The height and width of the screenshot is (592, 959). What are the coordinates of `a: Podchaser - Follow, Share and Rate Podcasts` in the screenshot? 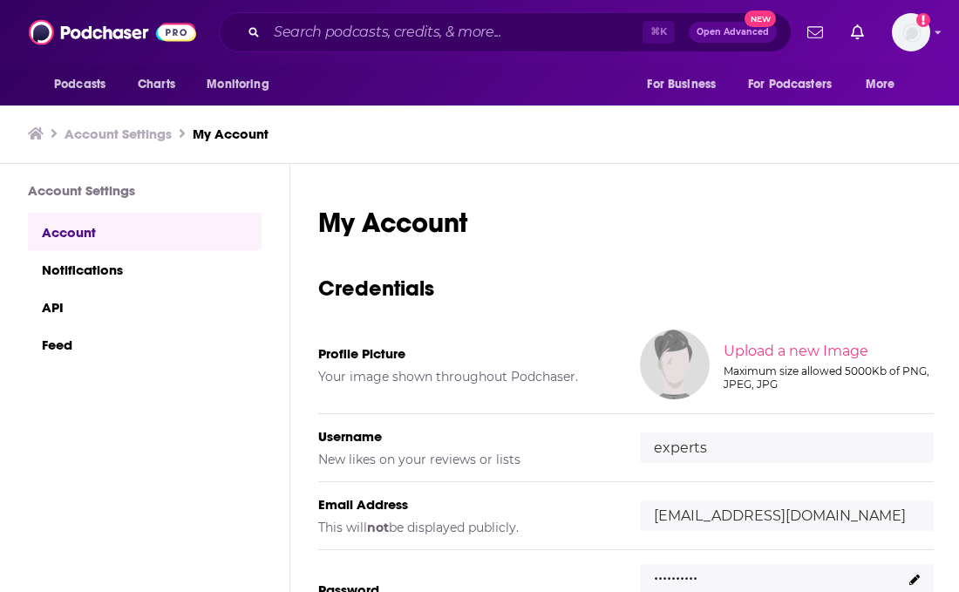 It's located at (112, 32).